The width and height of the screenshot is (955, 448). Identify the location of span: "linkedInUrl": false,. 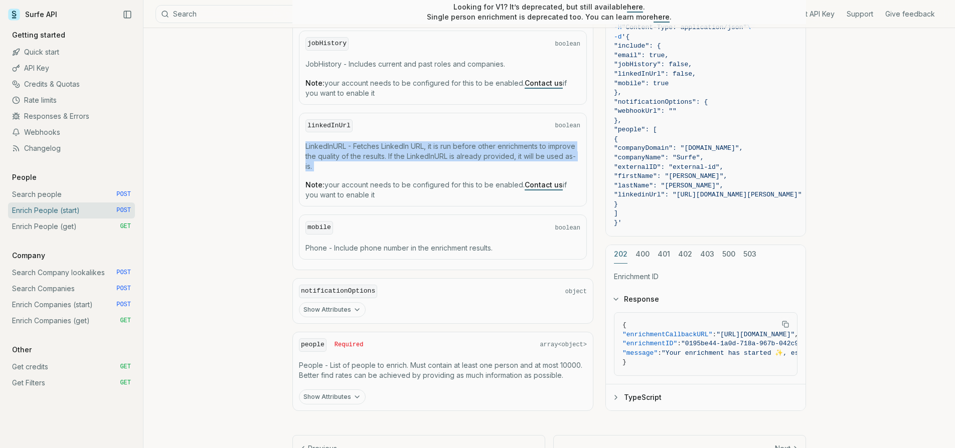
(655, 74).